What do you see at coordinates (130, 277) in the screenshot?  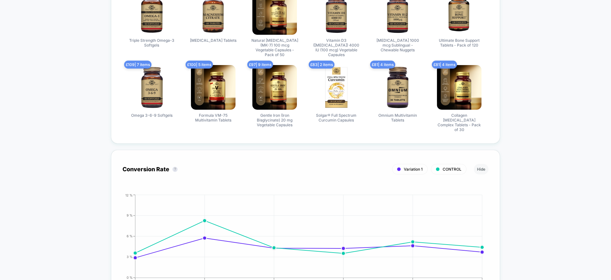 I see `tspan: 0 %` at bounding box center [130, 277].